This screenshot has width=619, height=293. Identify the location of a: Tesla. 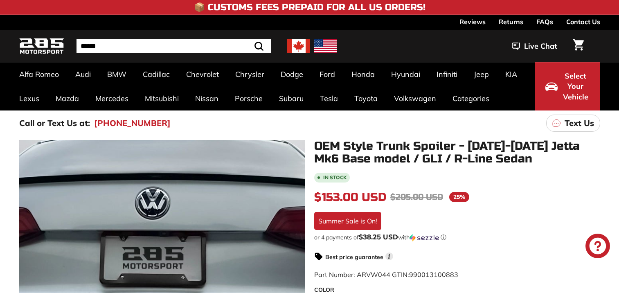
(329, 98).